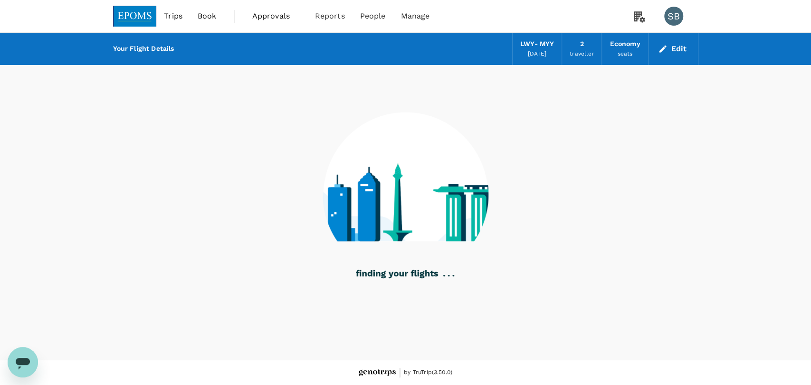  What do you see at coordinates (207, 16) in the screenshot?
I see `span: Book` at bounding box center [207, 16].